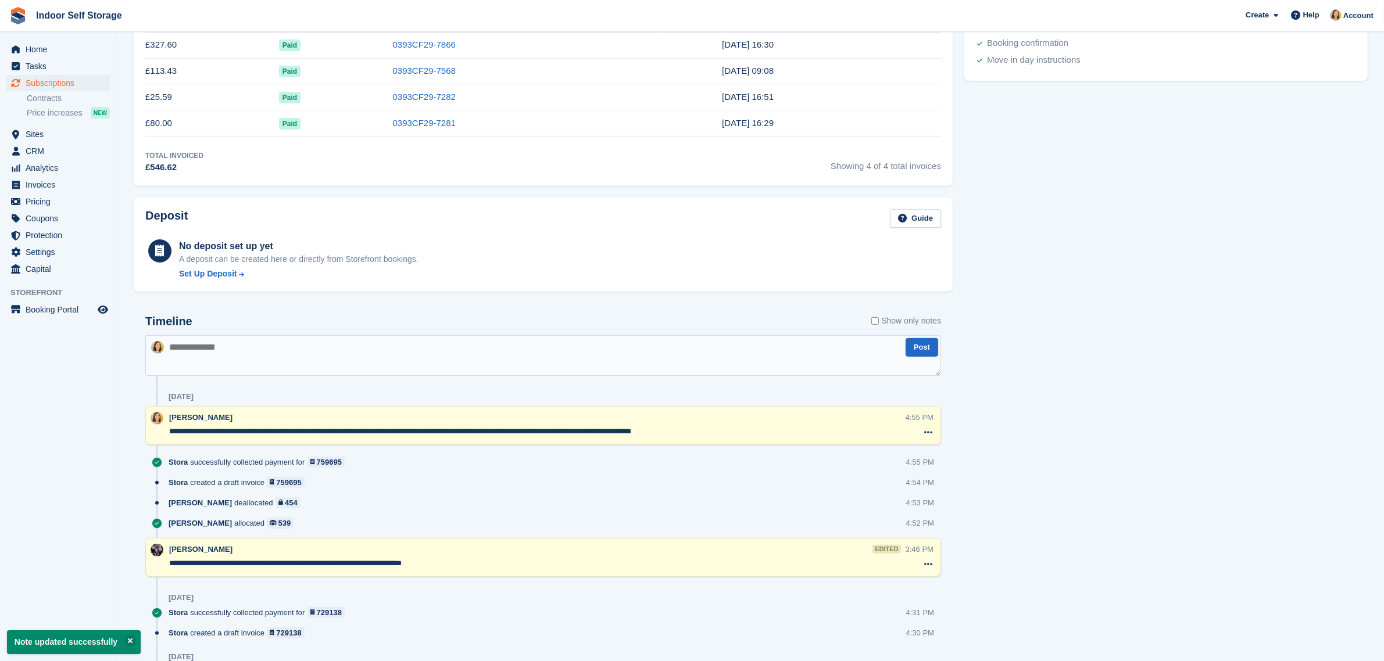  I want to click on td: £113.43, so click(212, 71).